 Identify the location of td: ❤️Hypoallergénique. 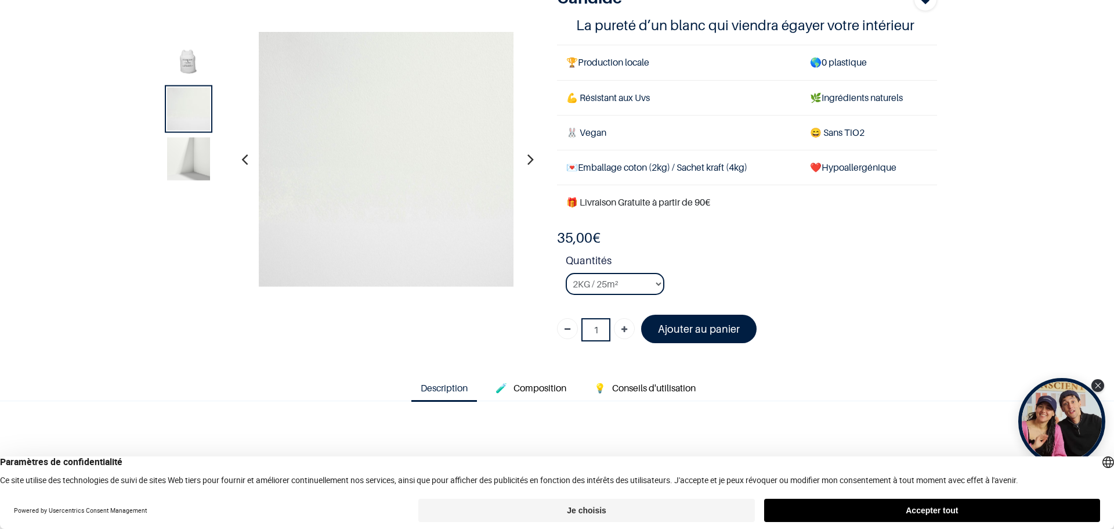
(869, 167).